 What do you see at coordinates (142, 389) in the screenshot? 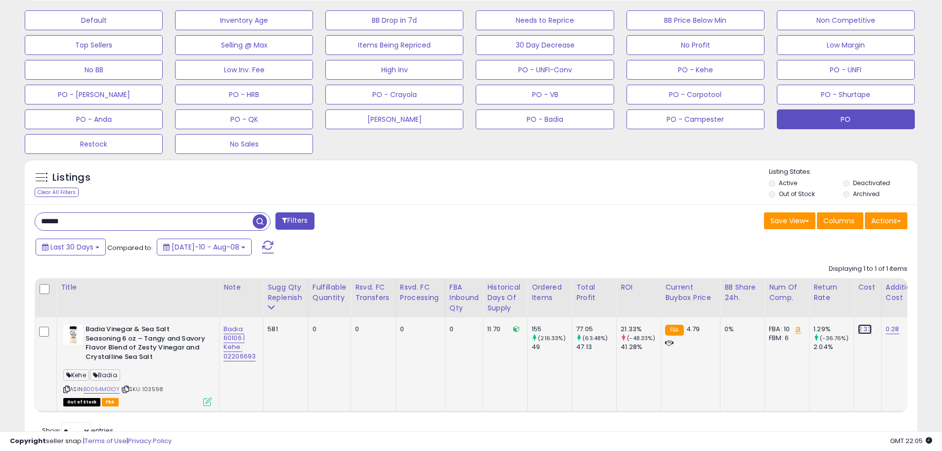
I see `span: | SKU: 103598` at bounding box center [142, 389].